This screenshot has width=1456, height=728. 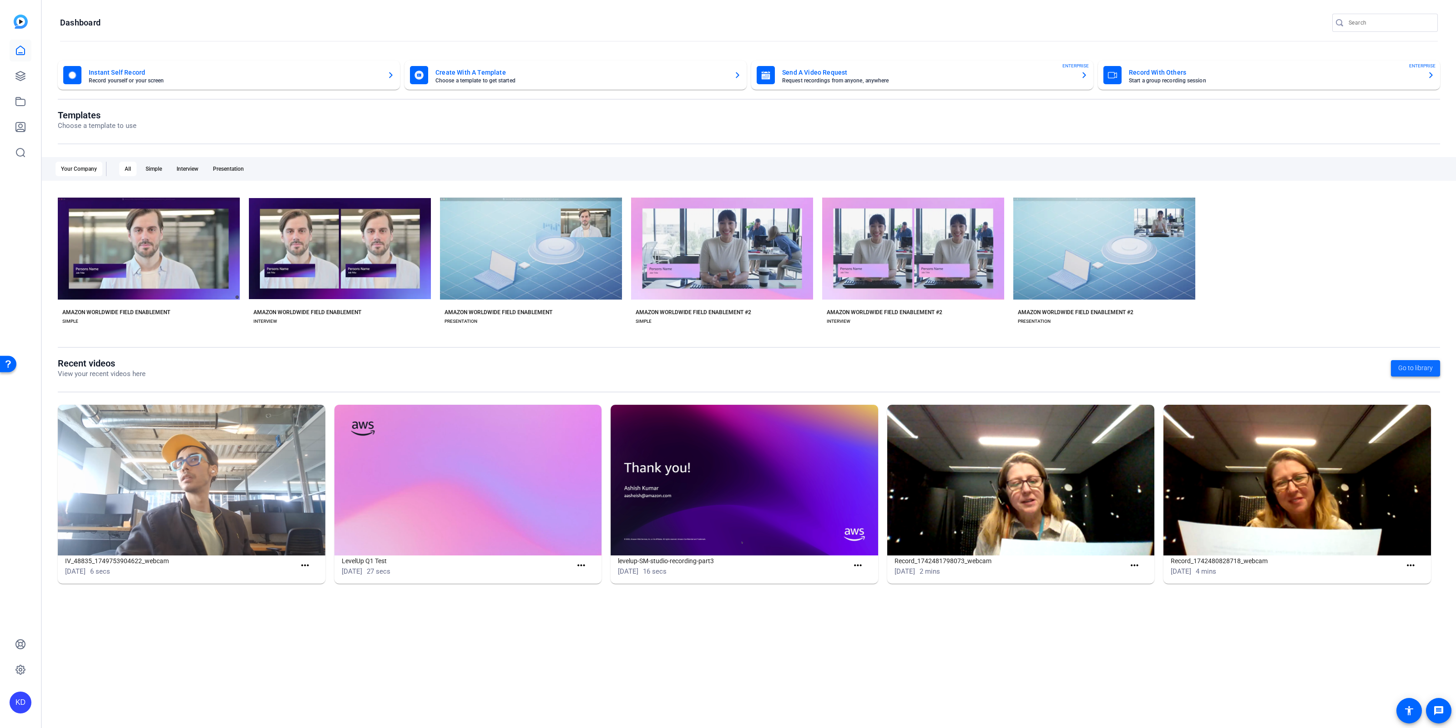 I want to click on h1: Templates, so click(x=97, y=115).